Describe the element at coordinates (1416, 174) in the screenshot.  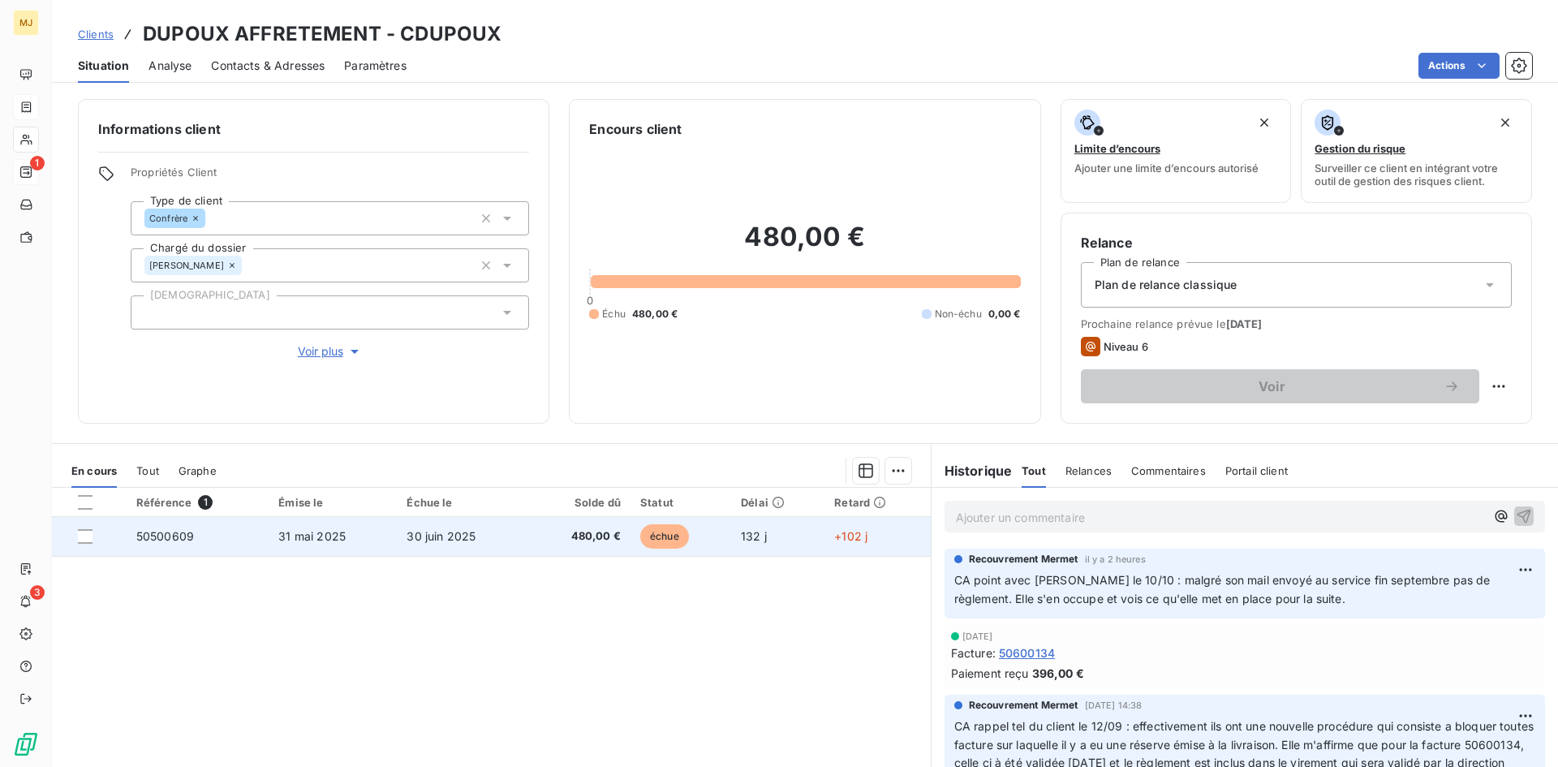
I see `span: Surveiller ce client en intégrant votre outil de gestion des risques client.` at that location.